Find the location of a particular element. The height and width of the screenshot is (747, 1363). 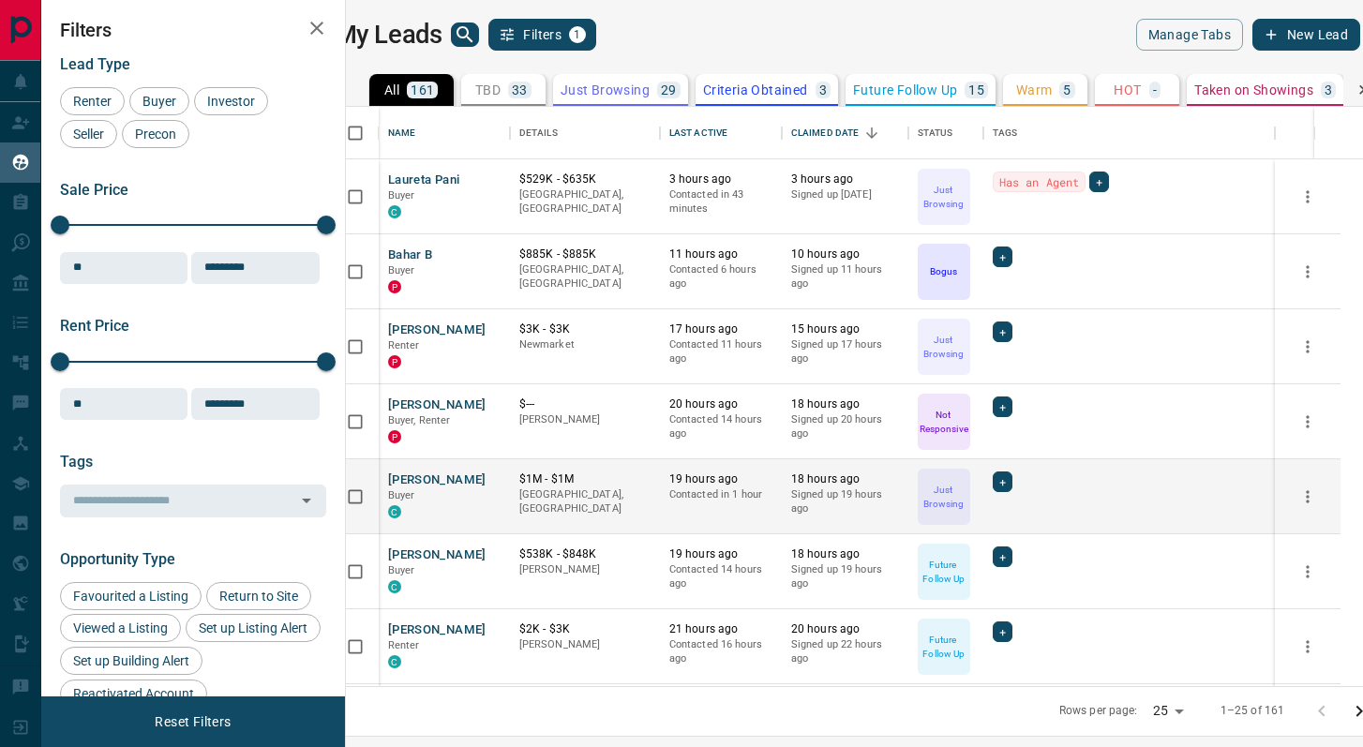

button: Manage Tabs is located at coordinates (1190, 35).